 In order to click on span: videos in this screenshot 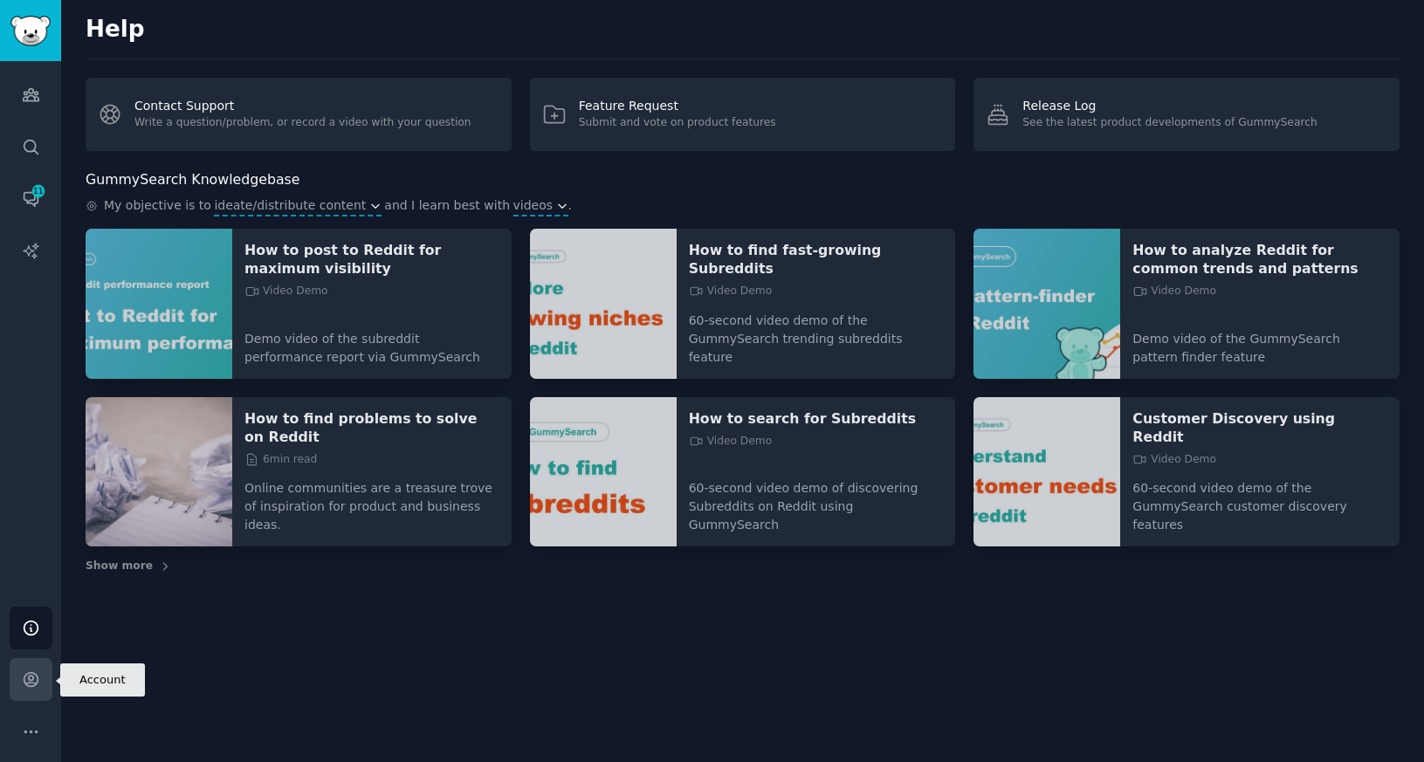, I will do `click(533, 205)`.